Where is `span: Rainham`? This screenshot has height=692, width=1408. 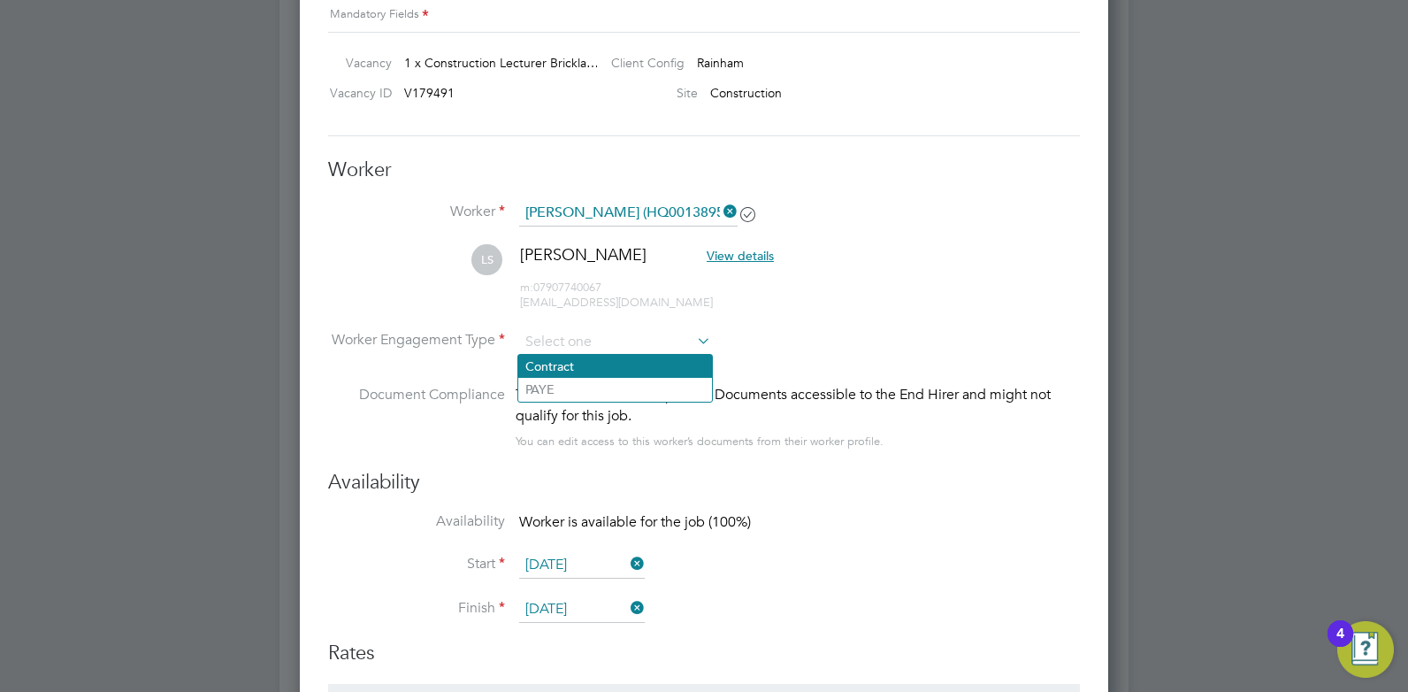
span: Rainham is located at coordinates (720, 63).